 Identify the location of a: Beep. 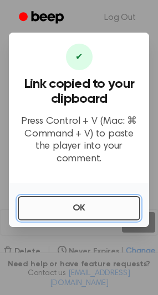
(42, 18).